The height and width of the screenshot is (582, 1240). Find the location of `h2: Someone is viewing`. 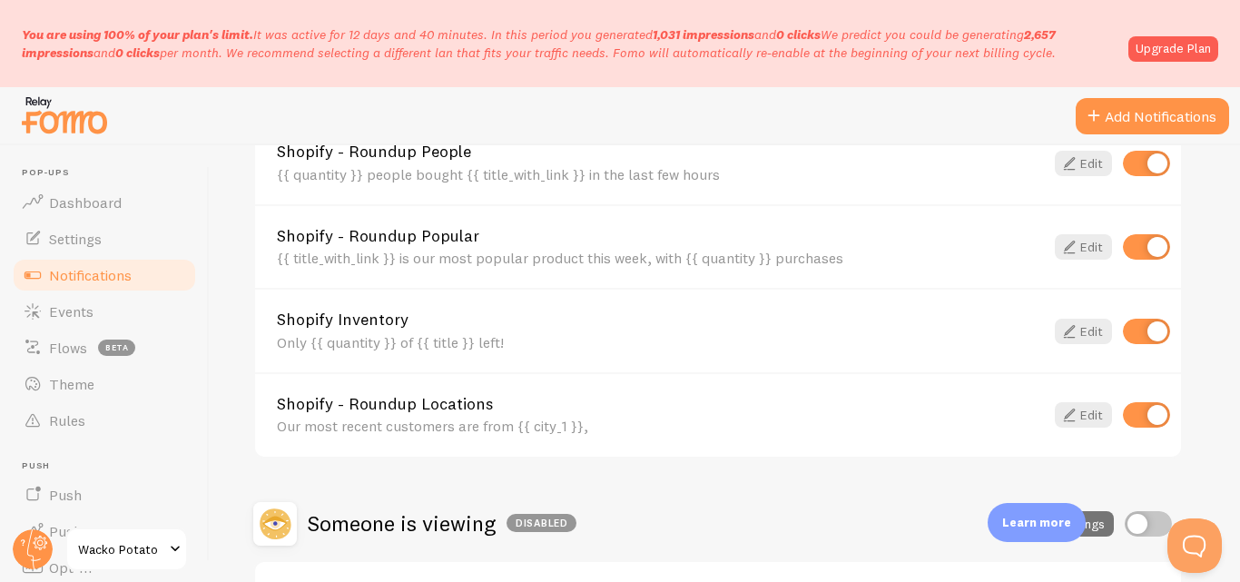

h2: Someone is viewing is located at coordinates (442, 523).